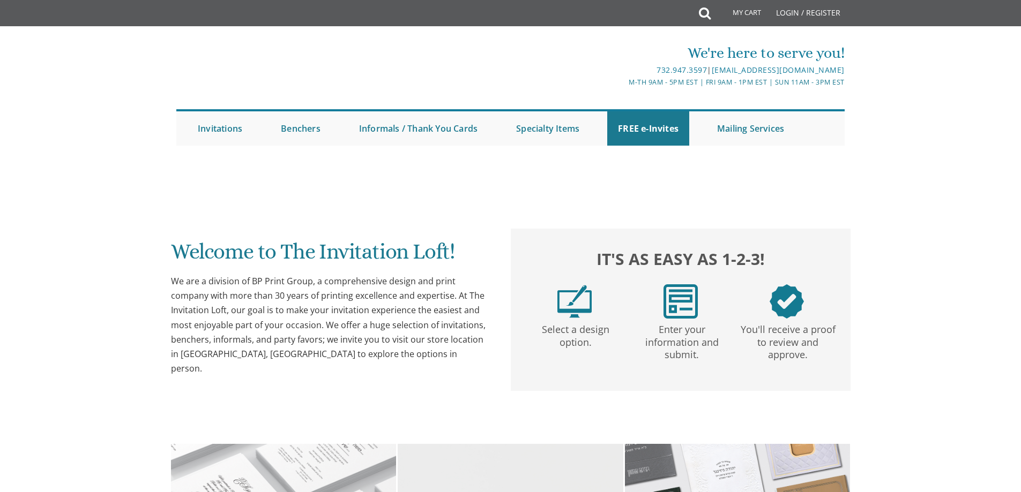 The image size is (1021, 492). I want to click on h1: Welcome to The Invitation Loft!, so click(330, 256).